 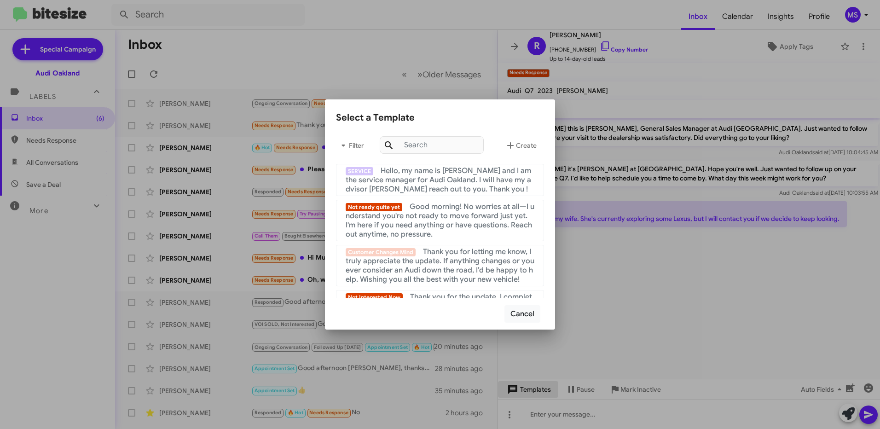 I want to click on button: Filter, so click(x=351, y=146).